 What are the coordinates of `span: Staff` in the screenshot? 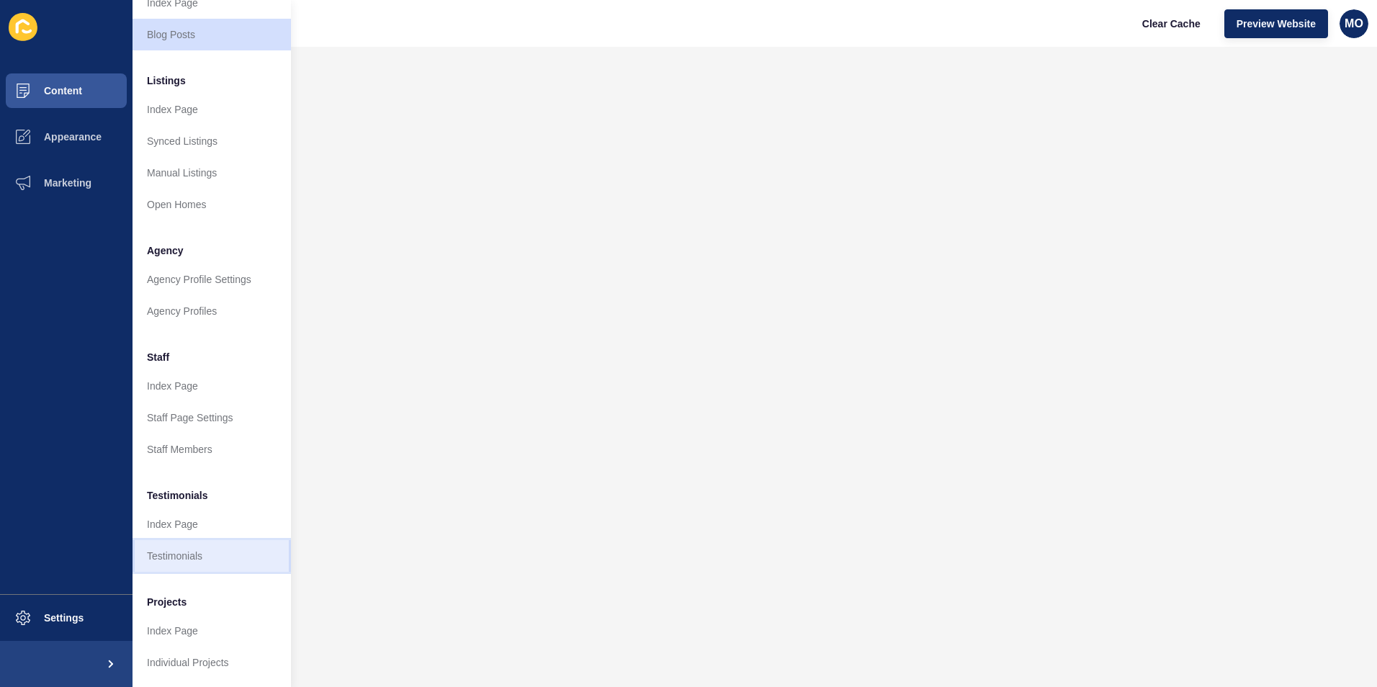 It's located at (158, 357).